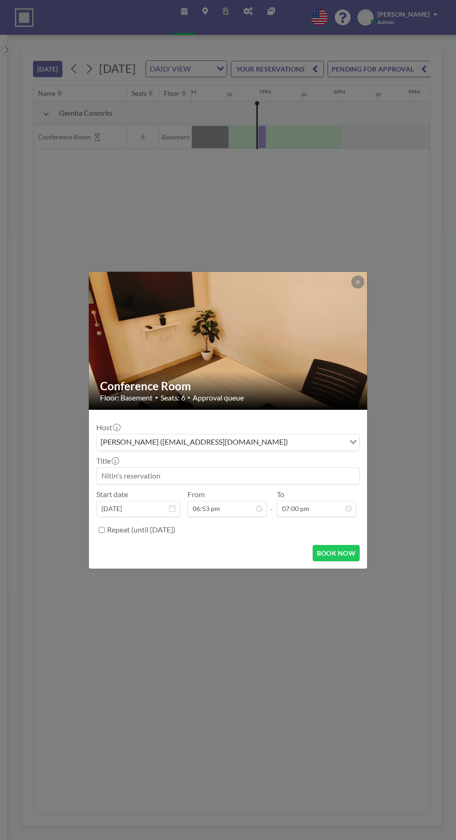  Describe the element at coordinates (107, 461) in the screenshot. I see `label: Title` at that location.